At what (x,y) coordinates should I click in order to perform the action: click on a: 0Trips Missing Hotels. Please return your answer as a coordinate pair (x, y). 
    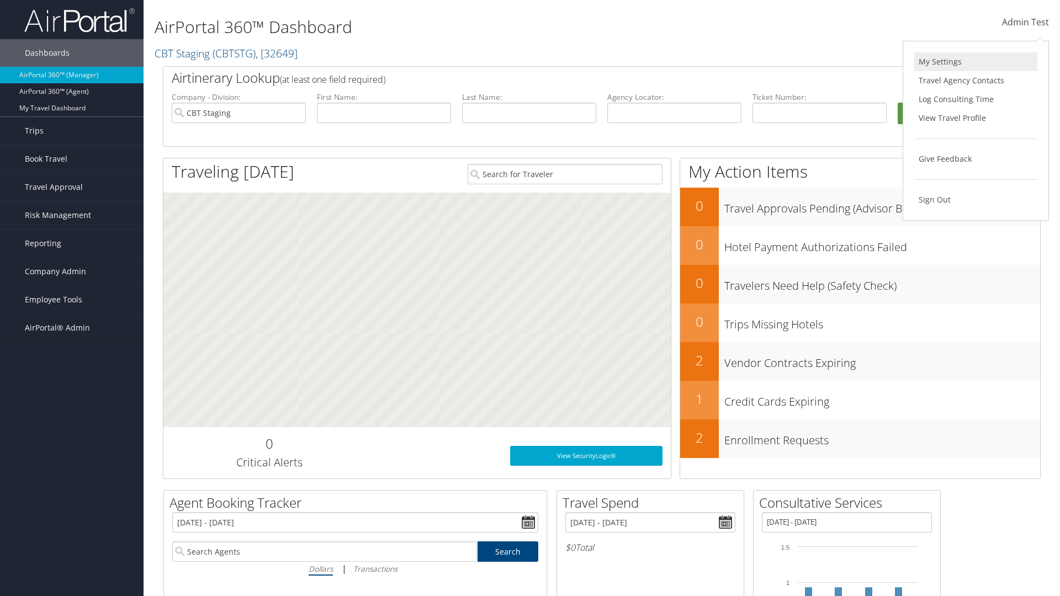
    Looking at the image, I should click on (860, 323).